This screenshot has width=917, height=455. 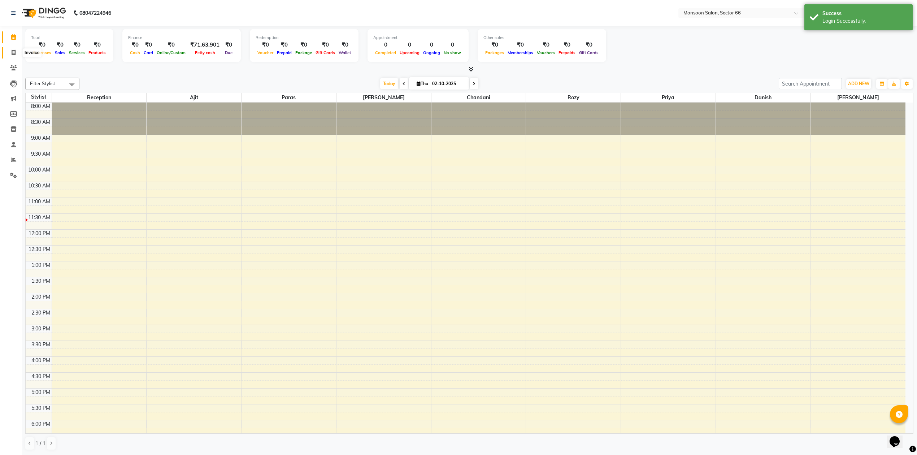 I want to click on div: 8:30 AM, so click(x=40, y=122).